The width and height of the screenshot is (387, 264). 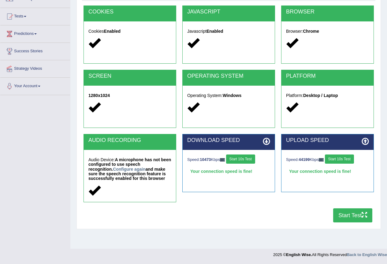 What do you see at coordinates (130, 12) in the screenshot?
I see `h2: COOKIES` at bounding box center [130, 12].